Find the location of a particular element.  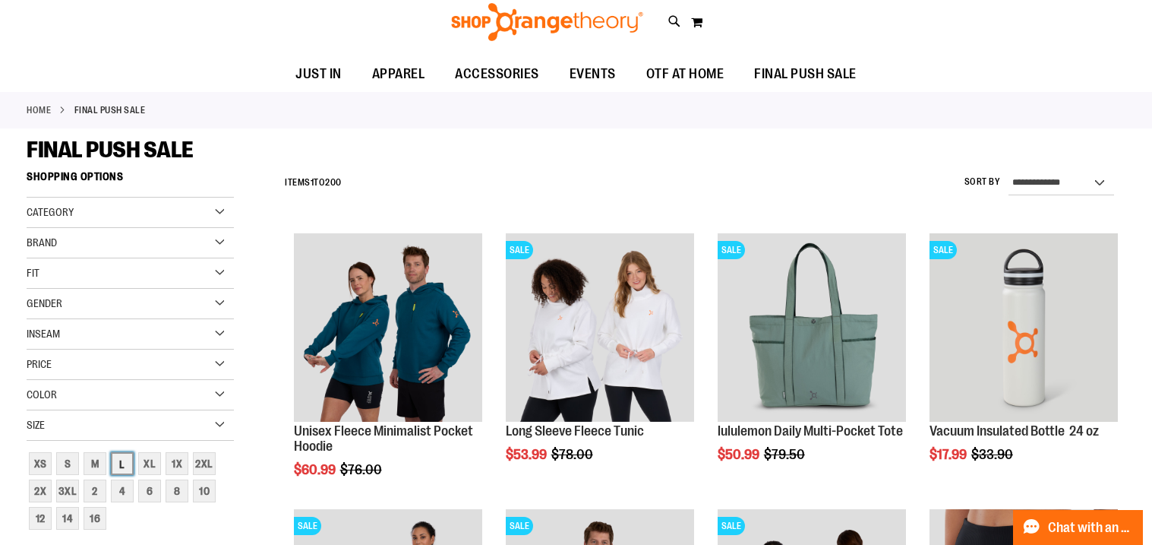

span: Price is located at coordinates (39, 364).